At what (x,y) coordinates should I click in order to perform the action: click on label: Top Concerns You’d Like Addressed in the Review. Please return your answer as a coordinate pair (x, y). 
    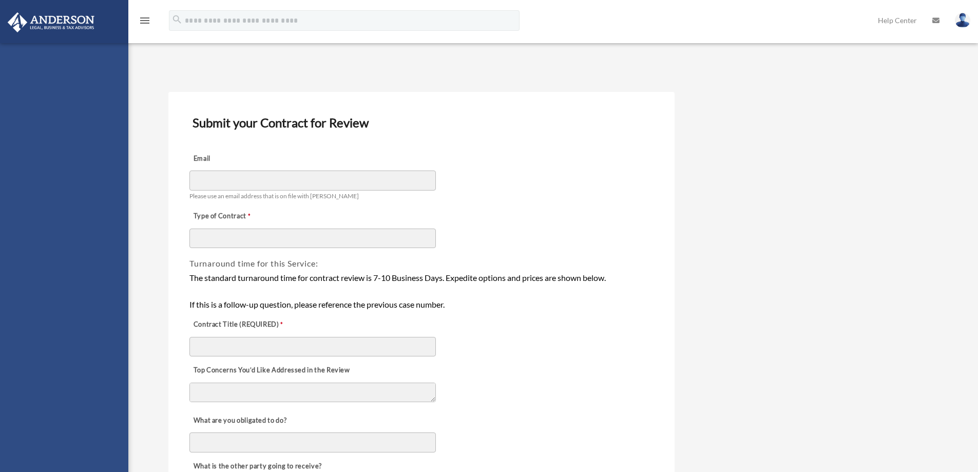
    Looking at the image, I should click on (271, 370).